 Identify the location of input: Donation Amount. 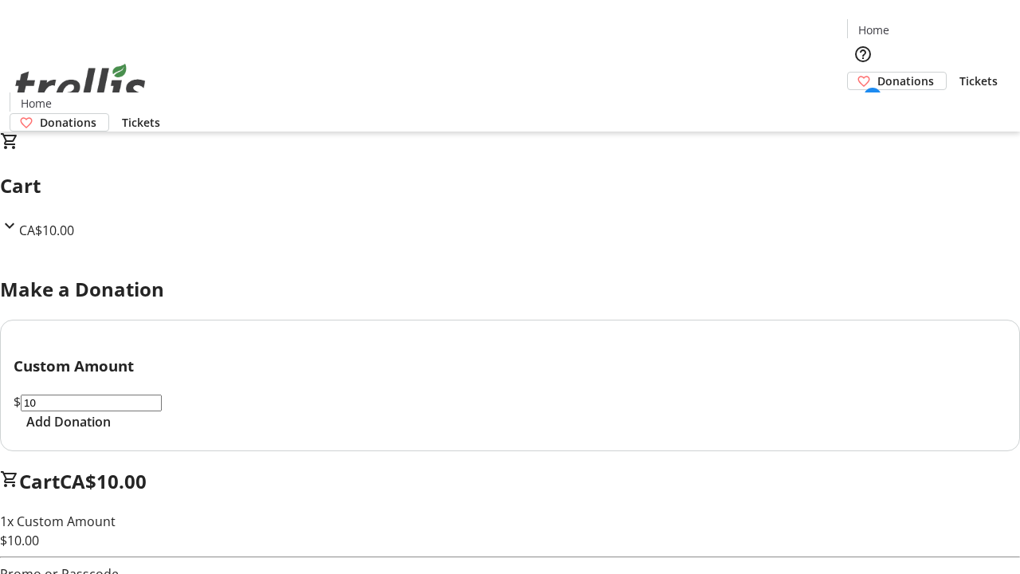
(91, 402).